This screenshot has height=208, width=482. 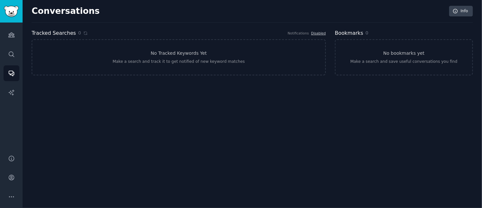 What do you see at coordinates (66, 11) in the screenshot?
I see `h2: Conversations` at bounding box center [66, 11].